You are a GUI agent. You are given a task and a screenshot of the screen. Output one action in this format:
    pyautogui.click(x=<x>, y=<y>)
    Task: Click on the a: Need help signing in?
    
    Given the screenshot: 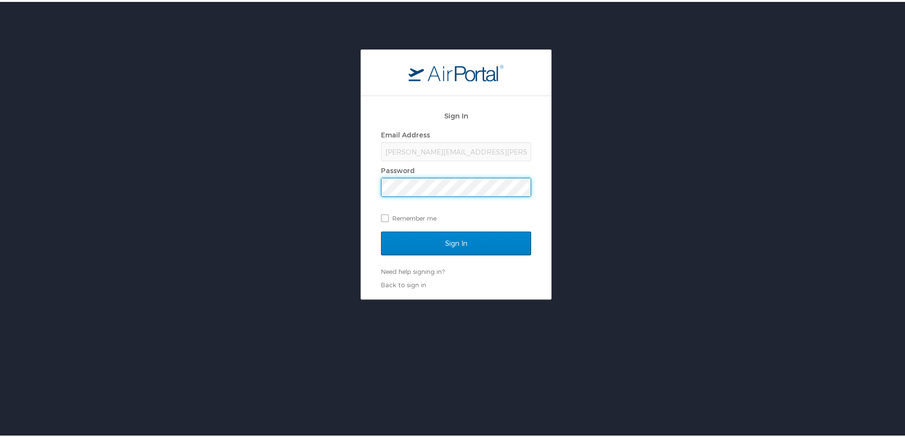 What is the action you would take?
    pyautogui.click(x=413, y=269)
    